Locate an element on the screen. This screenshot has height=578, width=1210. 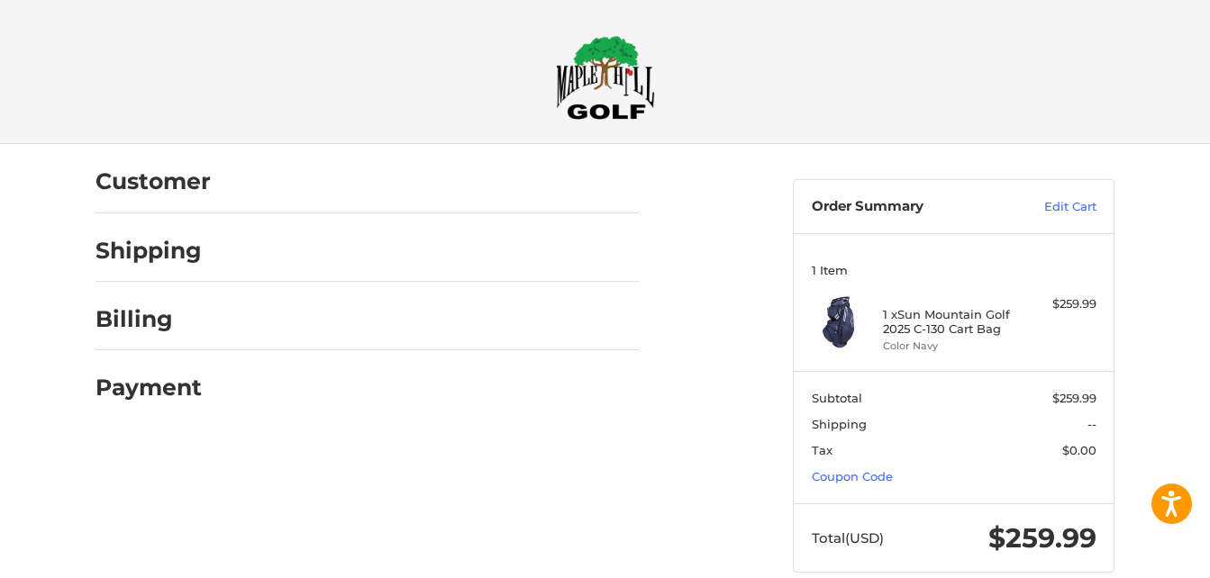
h4: 1 x Sun Mountain Golf 2025 C-130 Cart Bag is located at coordinates (951, 322).